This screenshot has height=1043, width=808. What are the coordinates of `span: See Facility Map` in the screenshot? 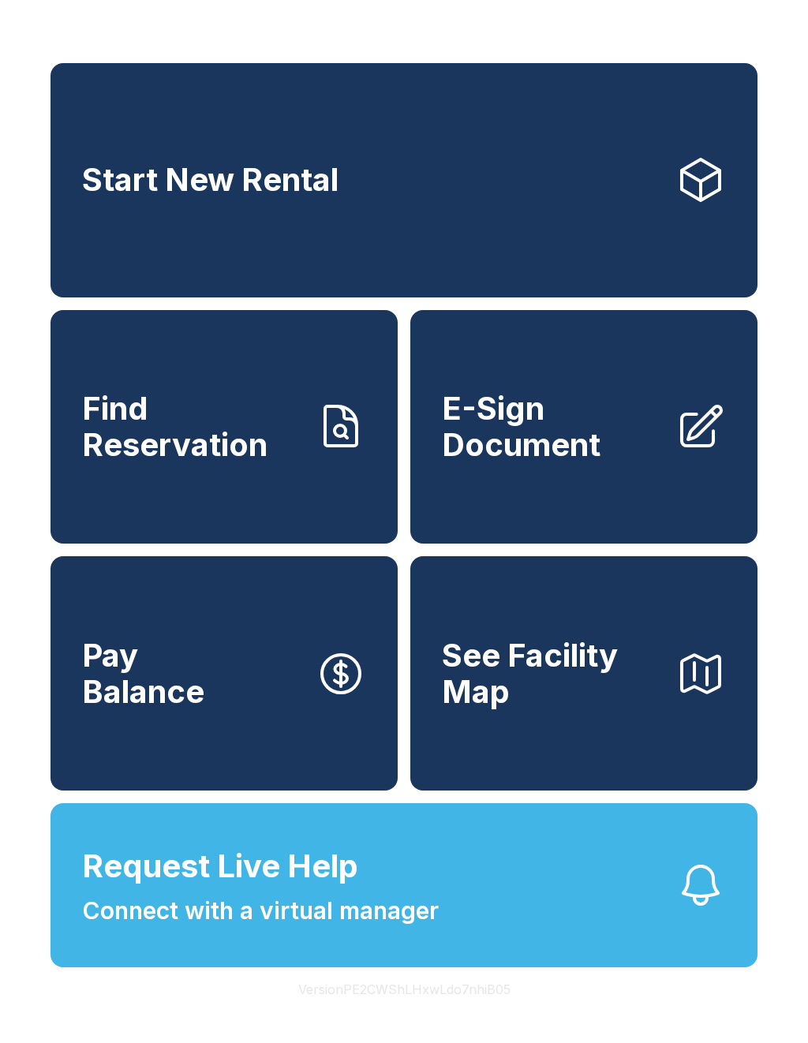 It's located at (553, 673).